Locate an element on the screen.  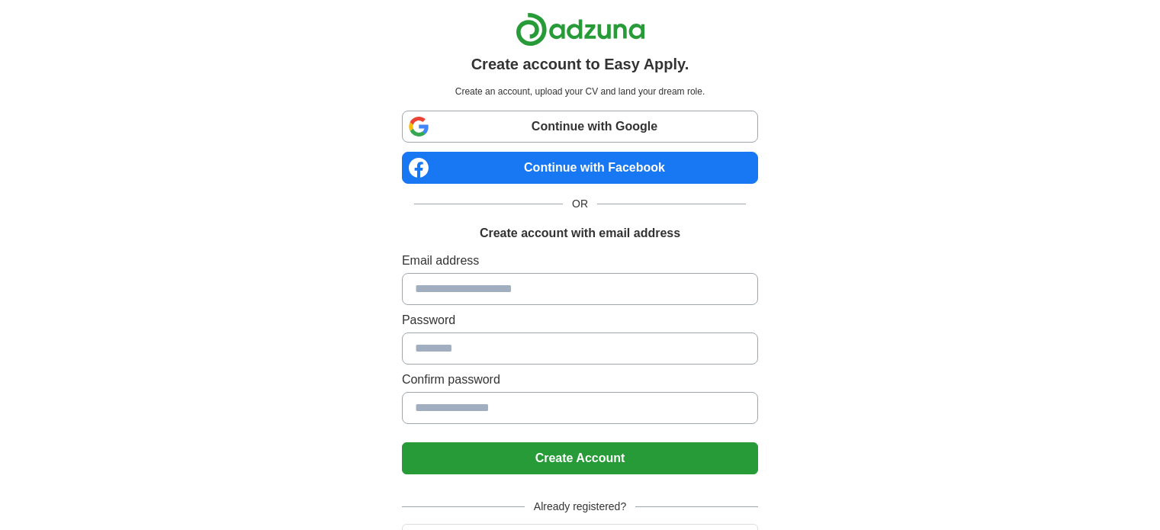
a: Continue with Google is located at coordinates (580, 127).